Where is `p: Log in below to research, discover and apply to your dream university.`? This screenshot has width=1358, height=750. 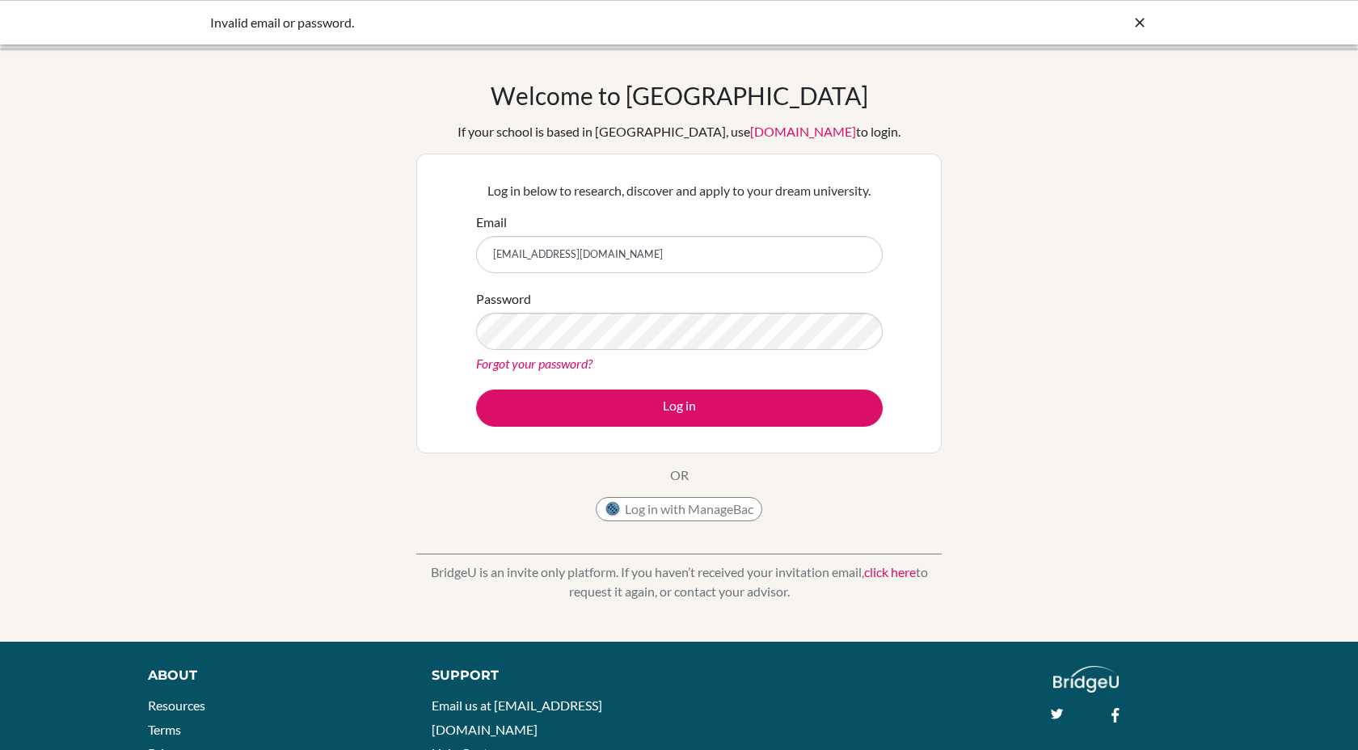 p: Log in below to research, discover and apply to your dream university. is located at coordinates (679, 191).